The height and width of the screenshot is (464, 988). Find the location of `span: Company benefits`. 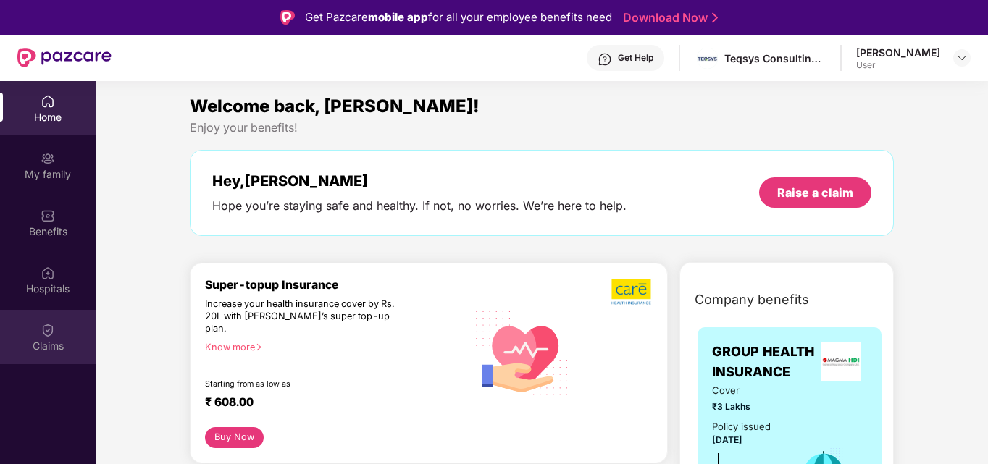

span: Company benefits is located at coordinates (752, 300).